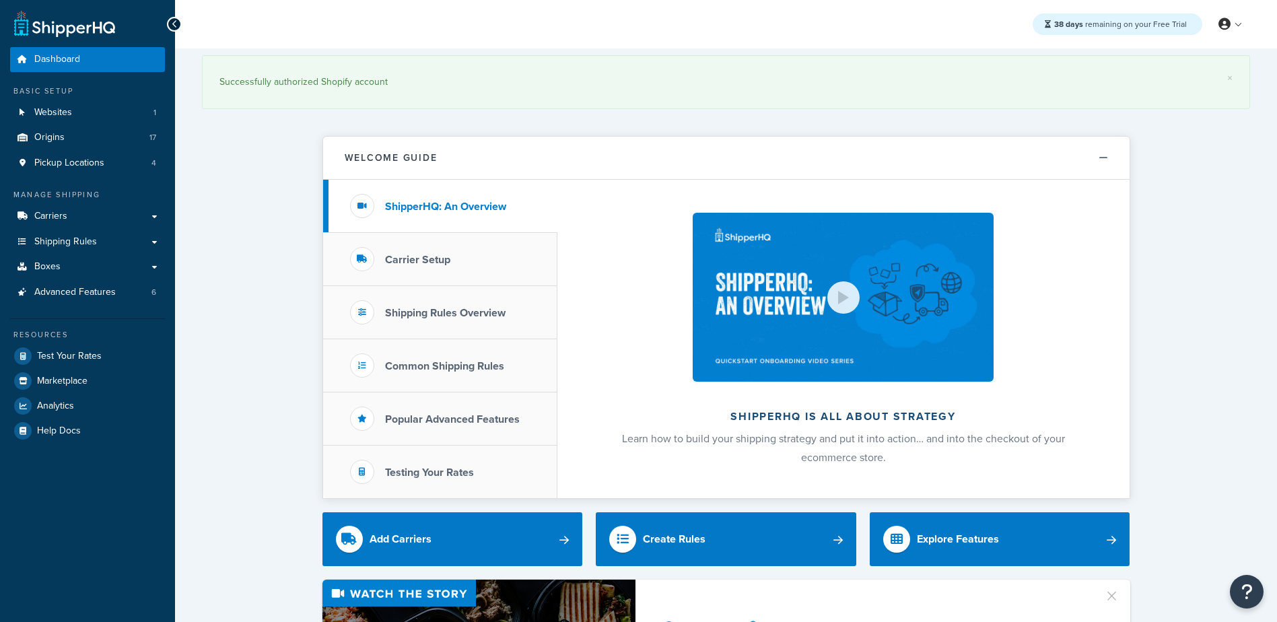 The height and width of the screenshot is (622, 1277). I want to click on a: Add Carriers, so click(452, 539).